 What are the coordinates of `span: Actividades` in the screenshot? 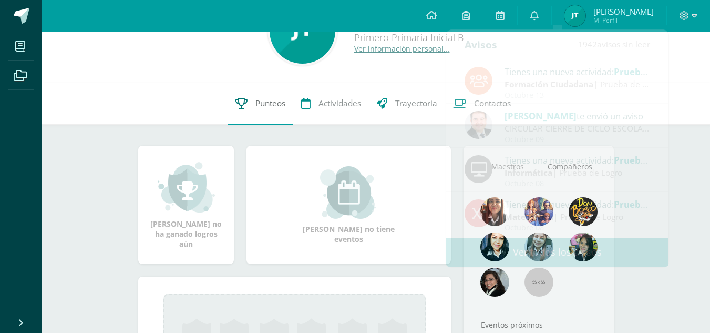 It's located at (339, 103).